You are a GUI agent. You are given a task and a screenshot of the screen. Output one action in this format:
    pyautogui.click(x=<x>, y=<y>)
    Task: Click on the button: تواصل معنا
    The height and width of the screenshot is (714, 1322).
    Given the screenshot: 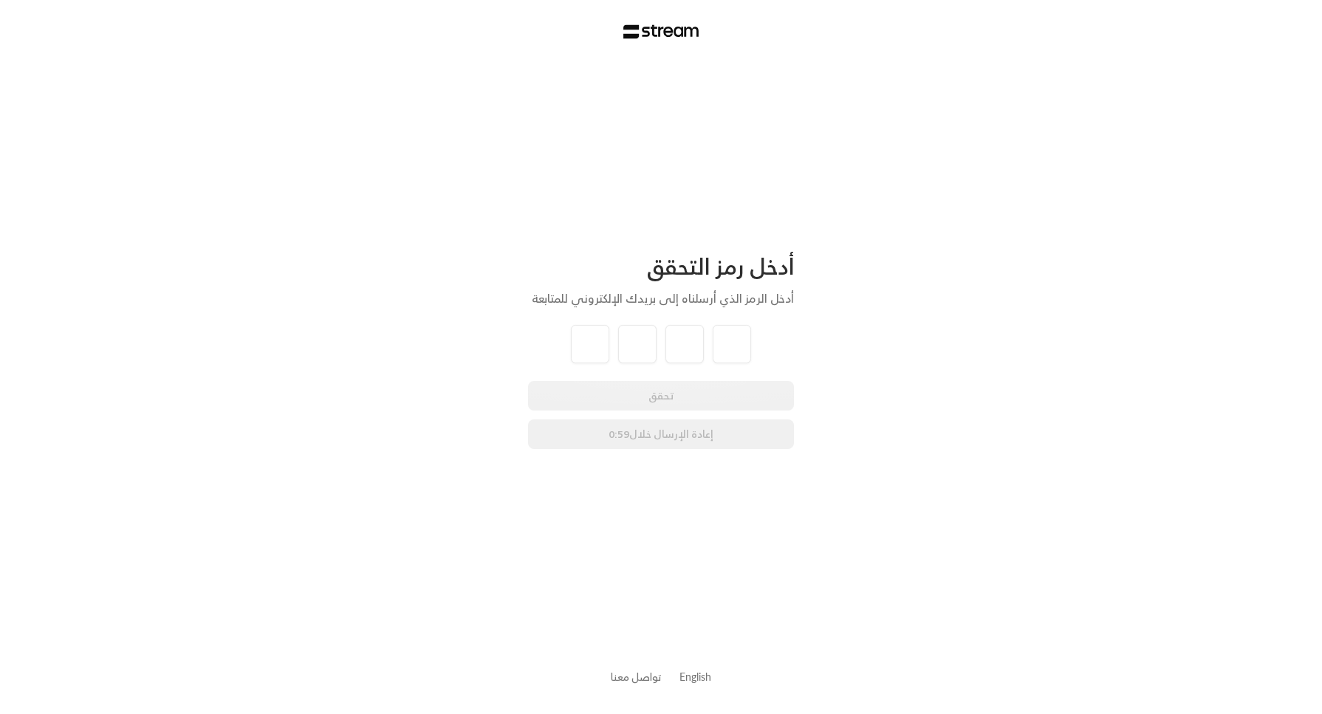 What is the action you would take?
    pyautogui.click(x=636, y=676)
    